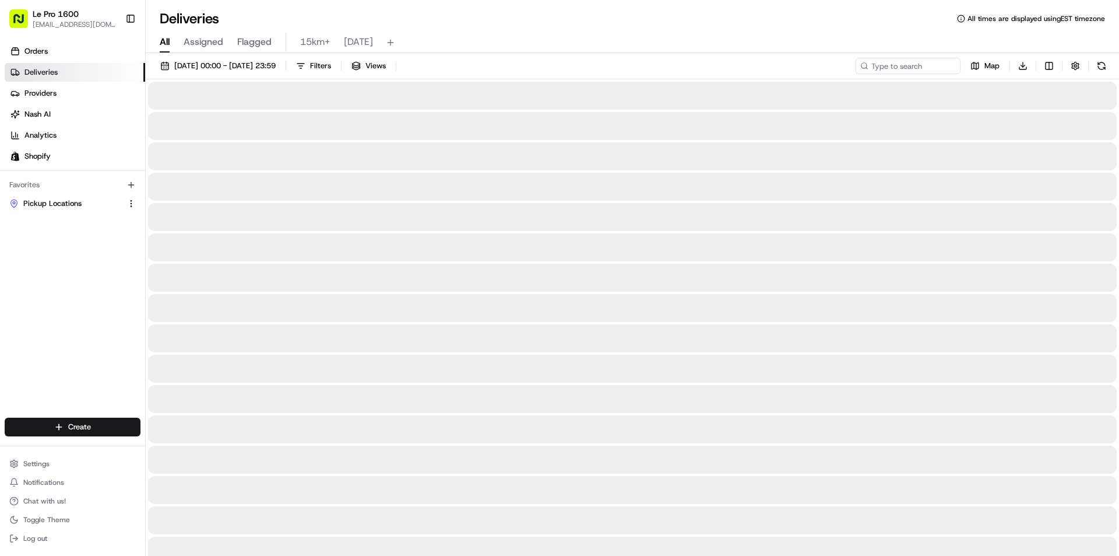 This screenshot has width=1119, height=556. Describe the element at coordinates (44, 501) in the screenshot. I see `span: Chat with us!` at that location.